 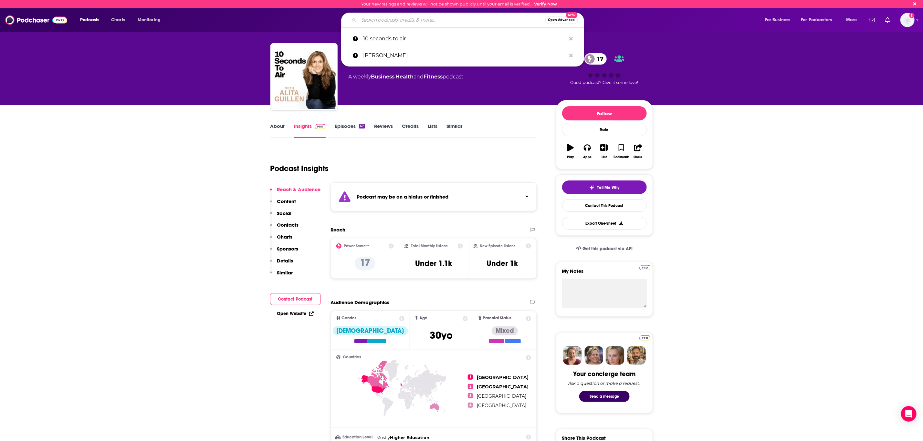 What do you see at coordinates (118, 20) in the screenshot?
I see `span: Charts` at bounding box center [118, 20].